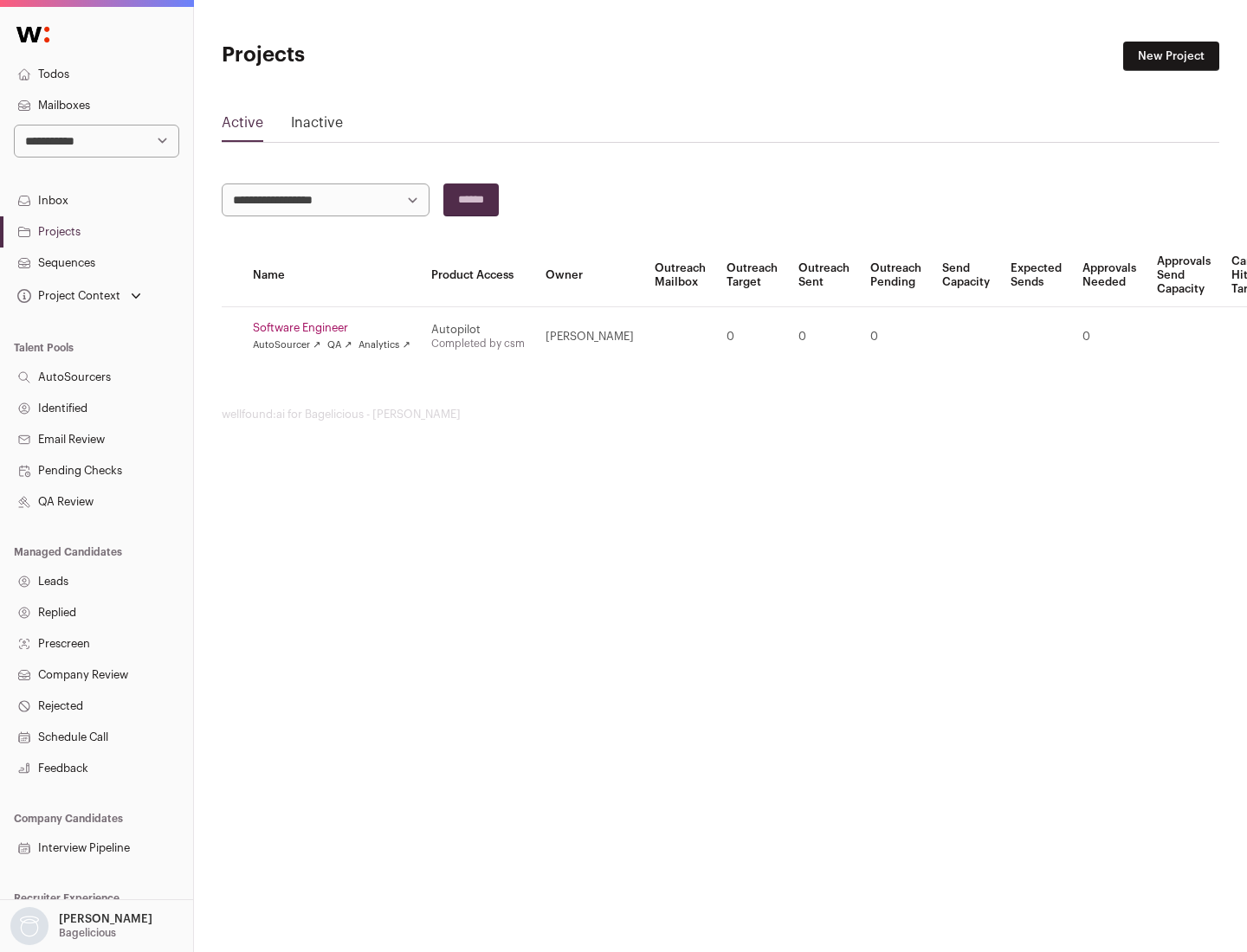 Image resolution: width=1247 pixels, height=952 pixels. I want to click on a: Completed by csm, so click(478, 344).